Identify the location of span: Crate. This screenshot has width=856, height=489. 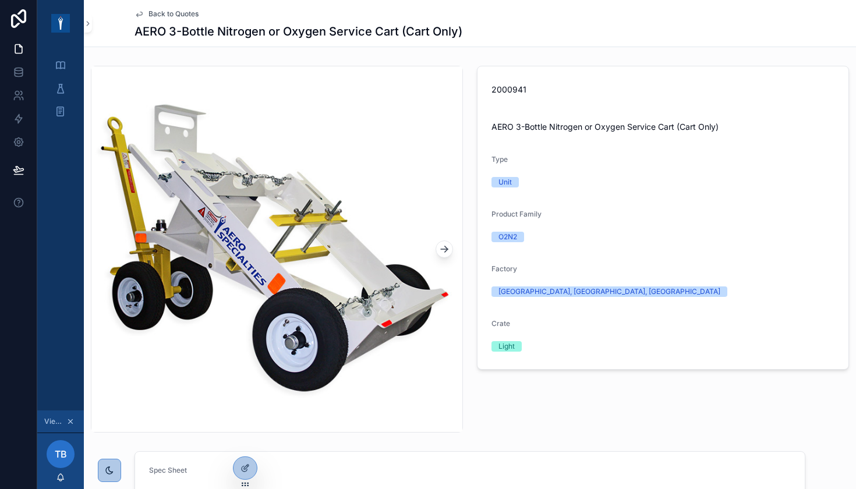
(501, 323).